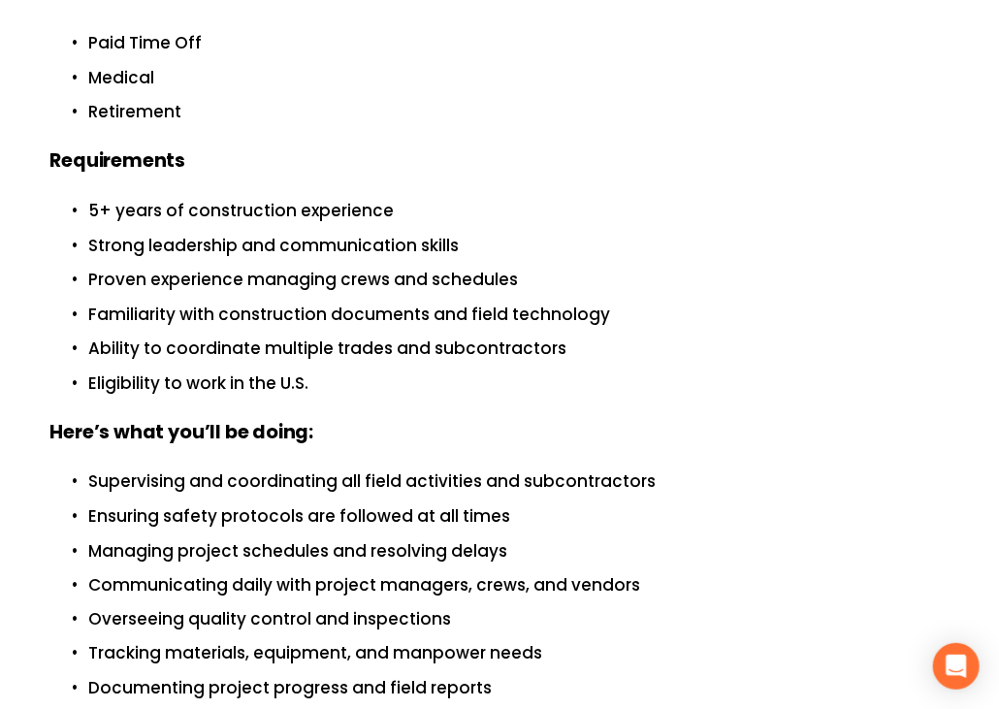  What do you see at coordinates (519, 43) in the screenshot?
I see `p: Paid Time Off` at bounding box center [519, 43].